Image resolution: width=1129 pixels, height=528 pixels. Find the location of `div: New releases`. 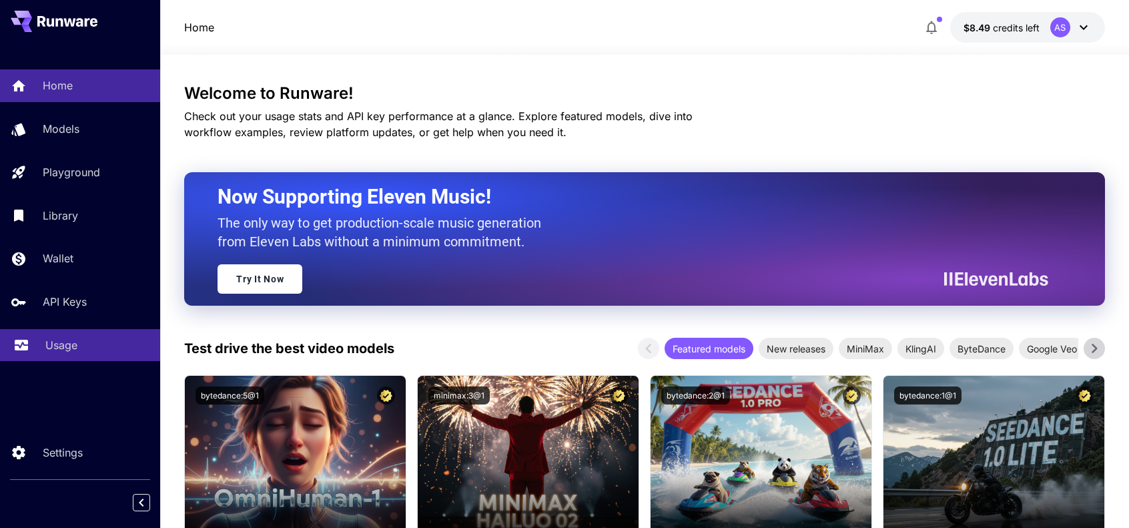

div: New releases is located at coordinates (796, 348).